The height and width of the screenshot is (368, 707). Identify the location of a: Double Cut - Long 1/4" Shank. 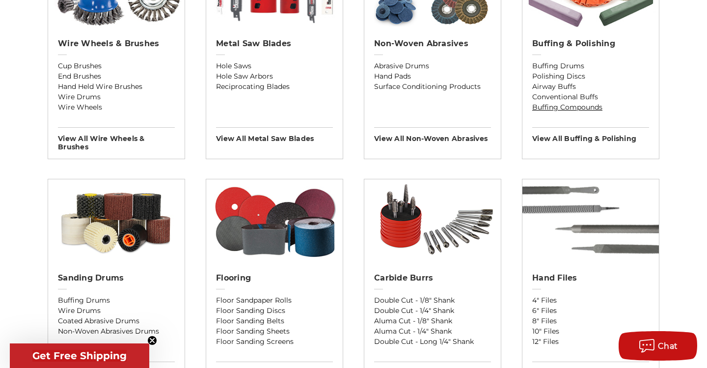
(433, 341).